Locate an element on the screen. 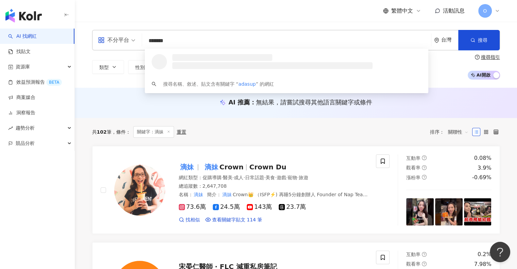 The width and height of the screenshot is (517, 269). span: appstore is located at coordinates (101, 40).